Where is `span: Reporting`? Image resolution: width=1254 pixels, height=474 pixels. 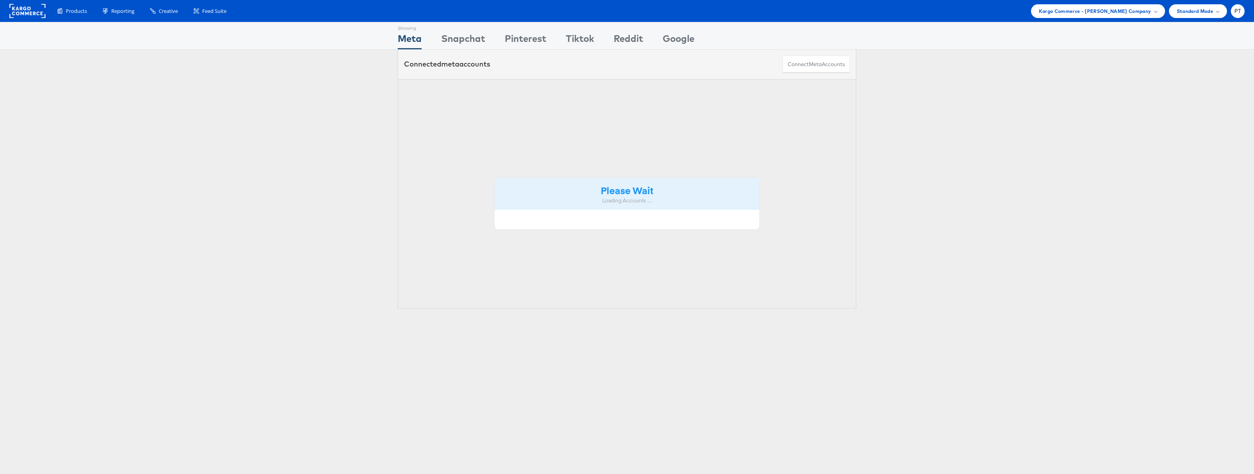 span: Reporting is located at coordinates (123, 11).